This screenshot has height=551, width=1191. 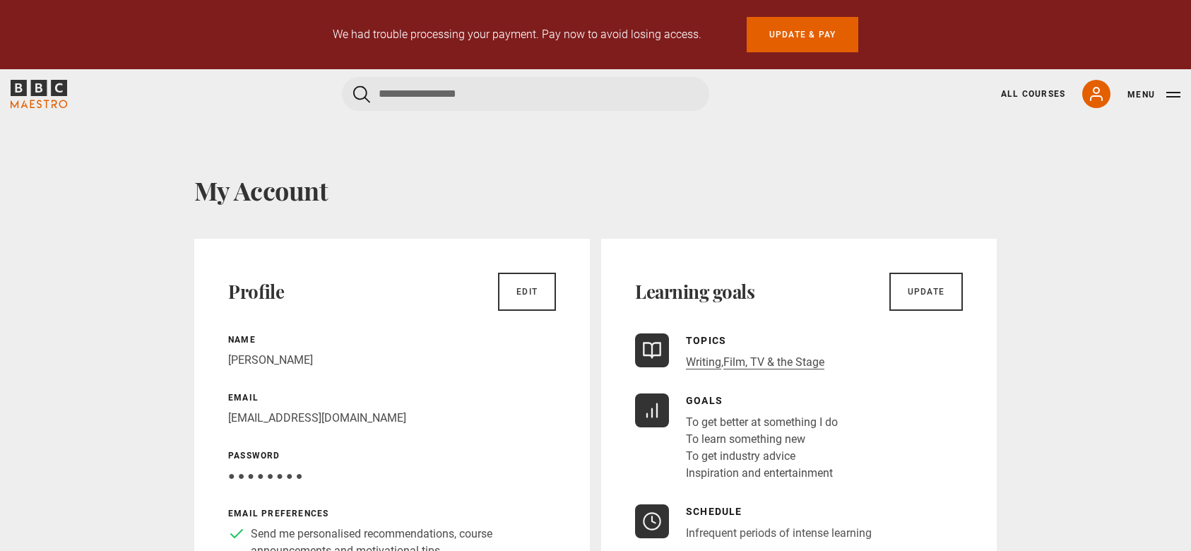 I want to click on svg: BBC Maestro, so click(x=39, y=94).